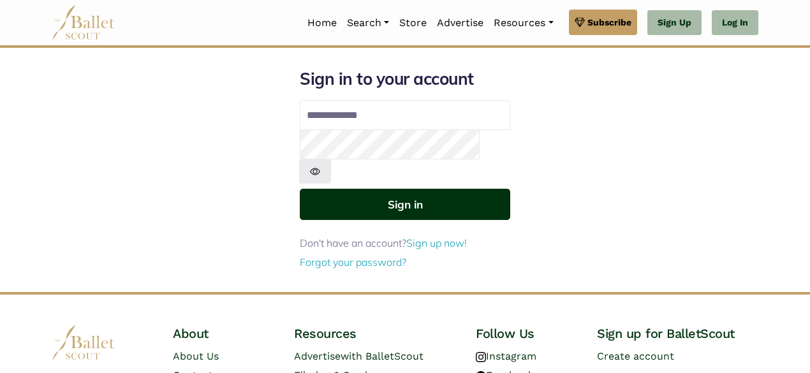 The width and height of the screenshot is (810, 373). What do you see at coordinates (84, 343) in the screenshot?
I see `img: logo` at bounding box center [84, 343].